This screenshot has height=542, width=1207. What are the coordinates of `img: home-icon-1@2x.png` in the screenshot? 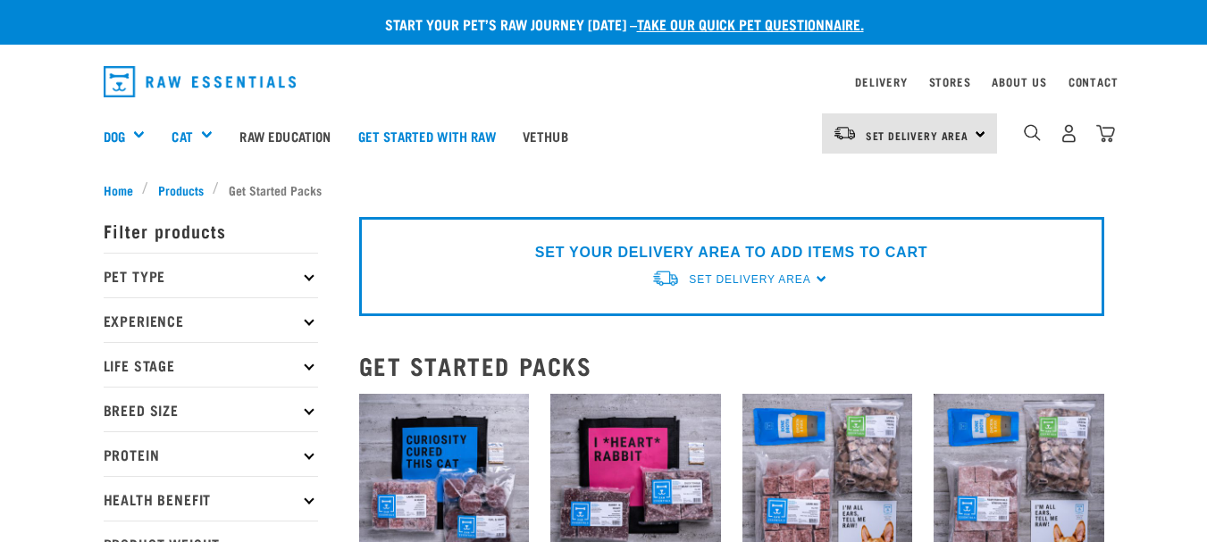 It's located at (1032, 132).